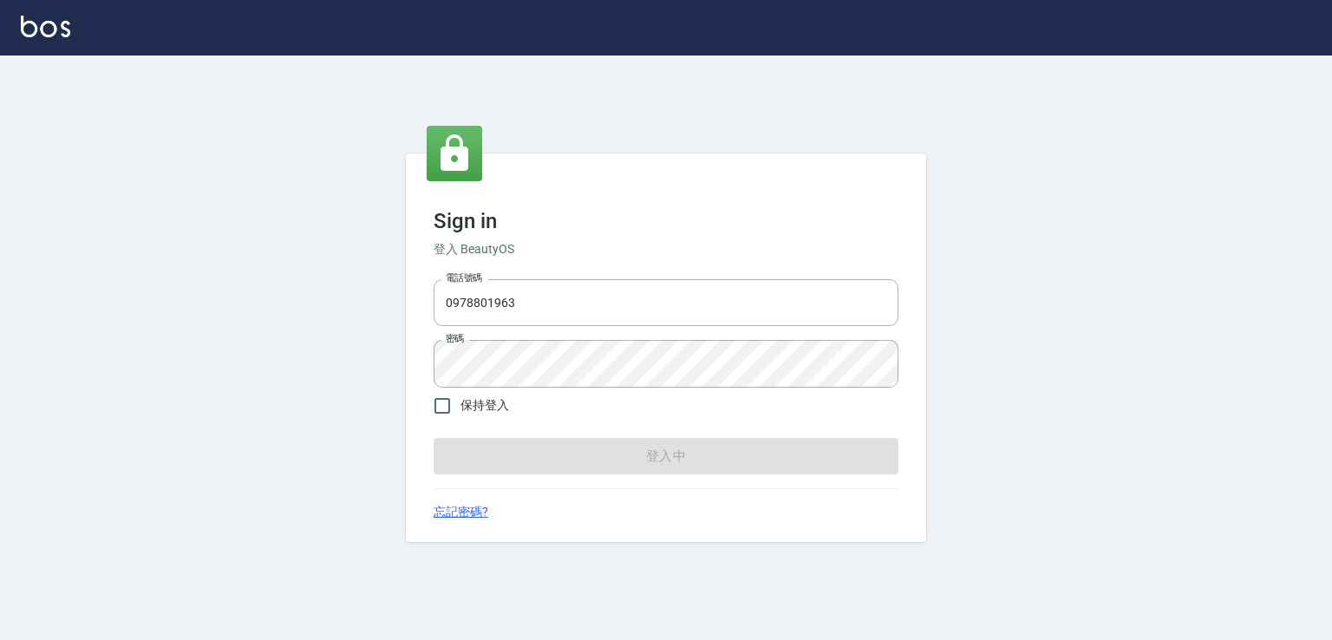 Image resolution: width=1332 pixels, height=640 pixels. Describe the element at coordinates (45, 26) in the screenshot. I see `img: Logo` at that location.